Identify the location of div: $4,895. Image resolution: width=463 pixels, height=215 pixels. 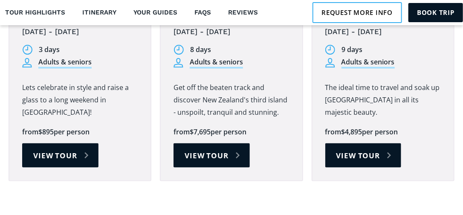
(352, 132).